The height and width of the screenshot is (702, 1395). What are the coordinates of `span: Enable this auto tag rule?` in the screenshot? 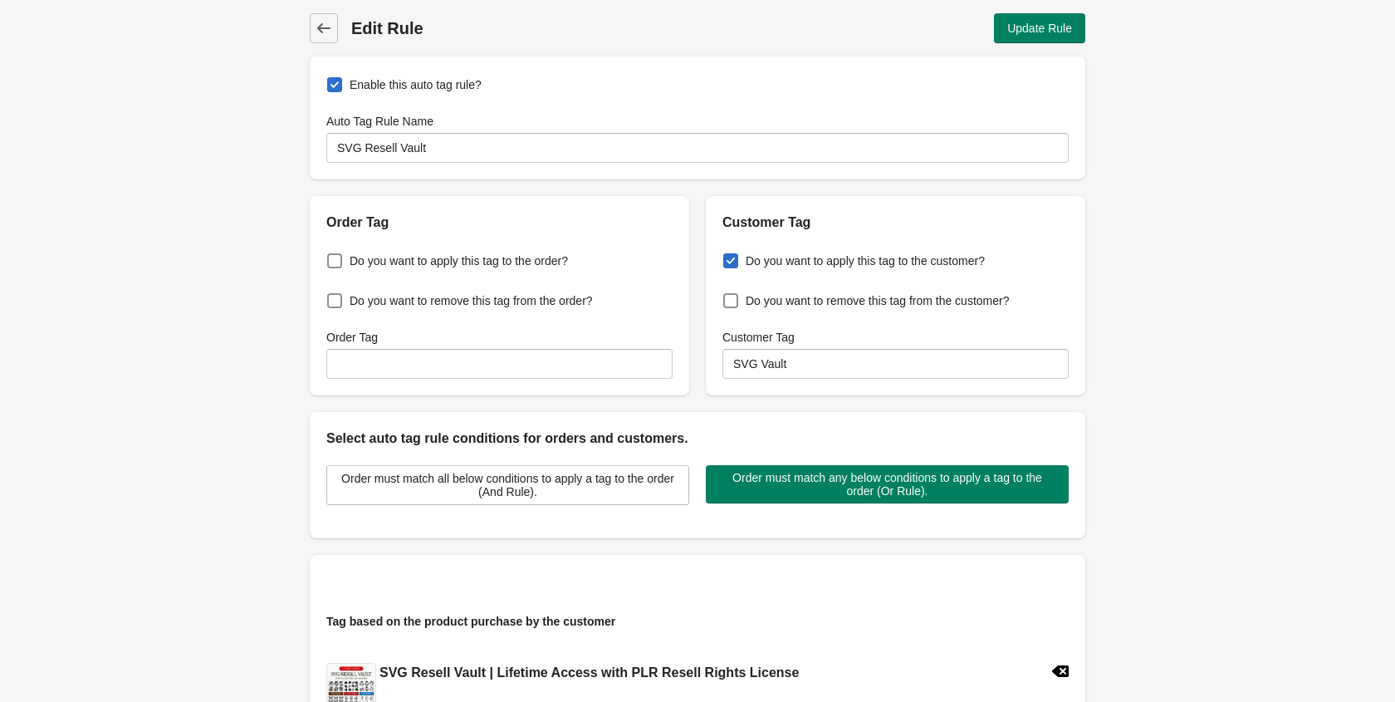 It's located at (415, 85).